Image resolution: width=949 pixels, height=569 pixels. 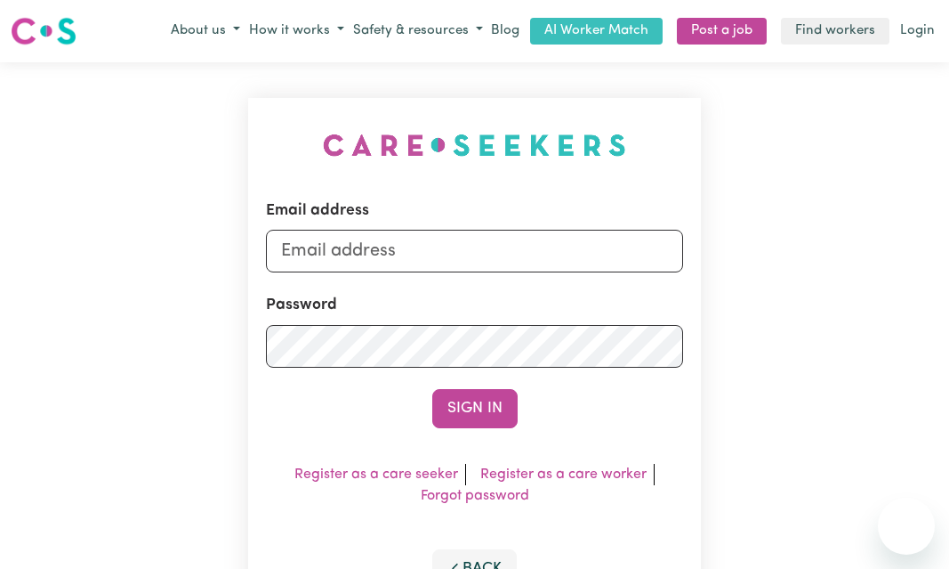 I want to click on a: Blog, so click(x=505, y=31).